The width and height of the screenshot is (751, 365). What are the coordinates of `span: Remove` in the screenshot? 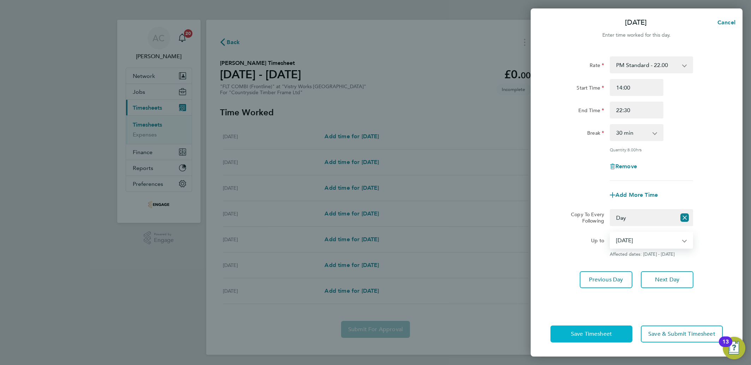 It's located at (626, 166).